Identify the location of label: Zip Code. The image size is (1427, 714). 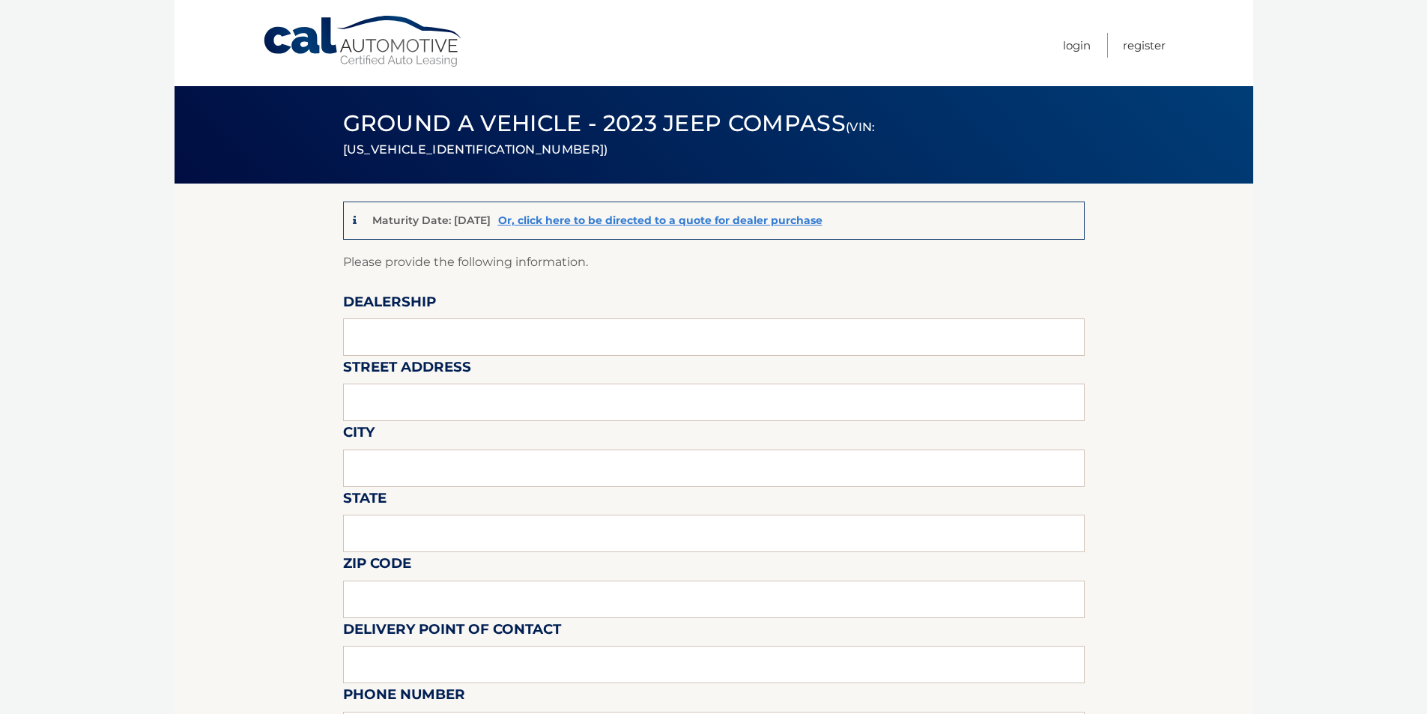
(377, 565).